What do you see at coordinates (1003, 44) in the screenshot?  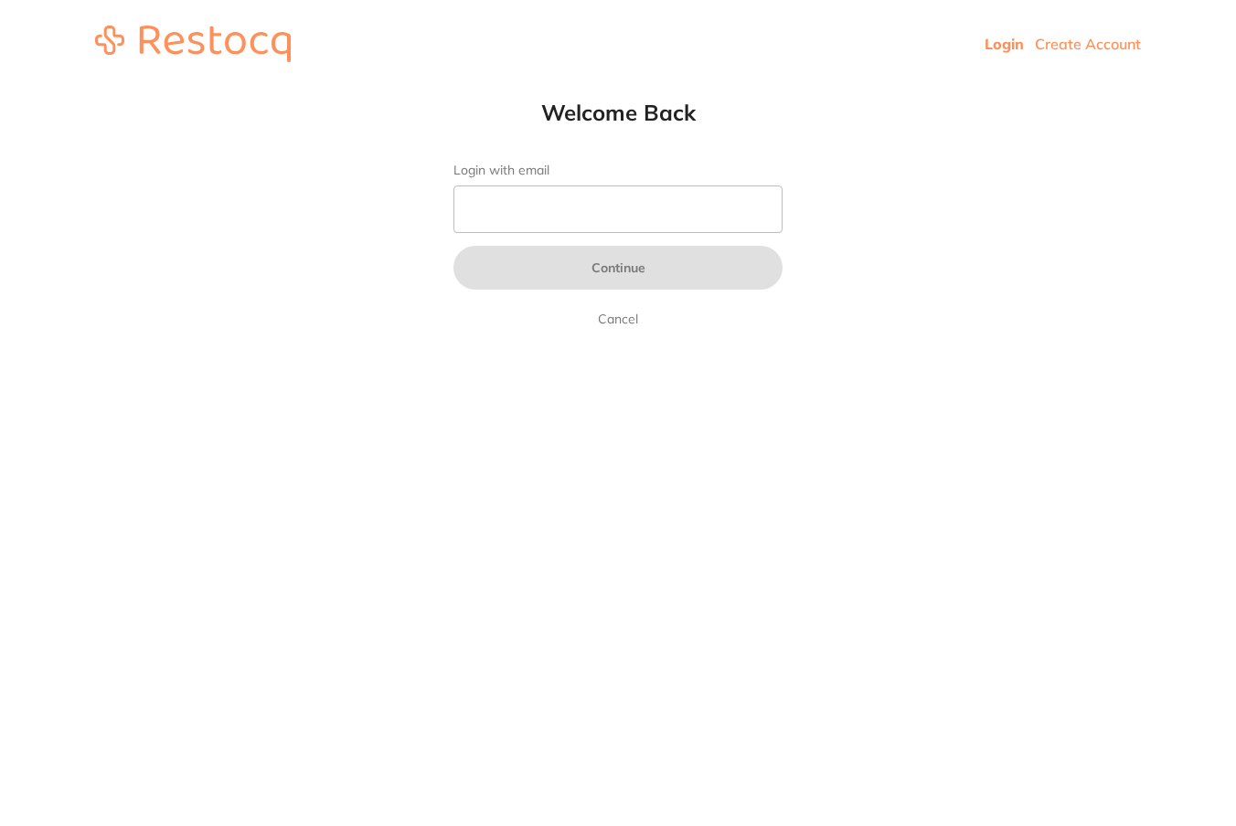 I see `a: Login` at bounding box center [1003, 44].